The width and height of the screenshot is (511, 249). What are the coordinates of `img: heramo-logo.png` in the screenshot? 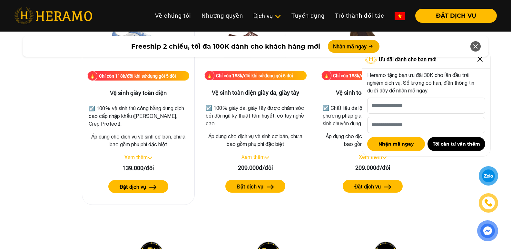 It's located at (53, 16).